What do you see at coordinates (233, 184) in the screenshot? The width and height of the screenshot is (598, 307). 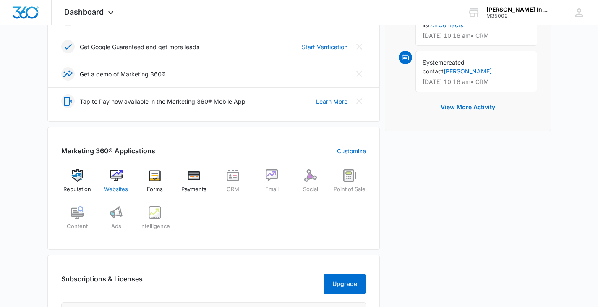 I see `a: CRM` at bounding box center [233, 184].